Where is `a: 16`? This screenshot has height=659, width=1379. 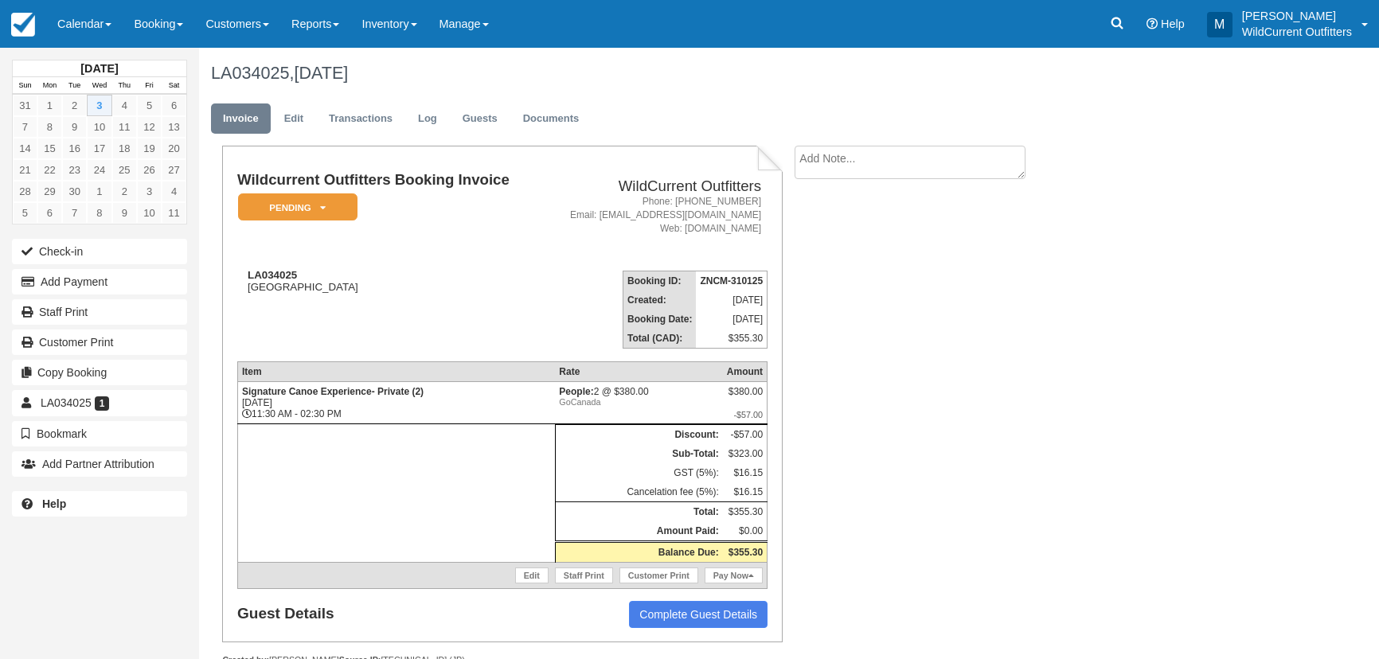
a: 16 is located at coordinates (74, 148).